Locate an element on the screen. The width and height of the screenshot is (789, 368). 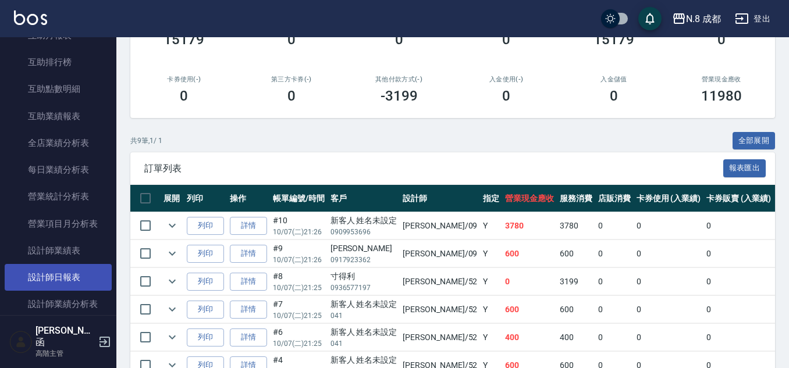
img: Logo is located at coordinates (30, 17).